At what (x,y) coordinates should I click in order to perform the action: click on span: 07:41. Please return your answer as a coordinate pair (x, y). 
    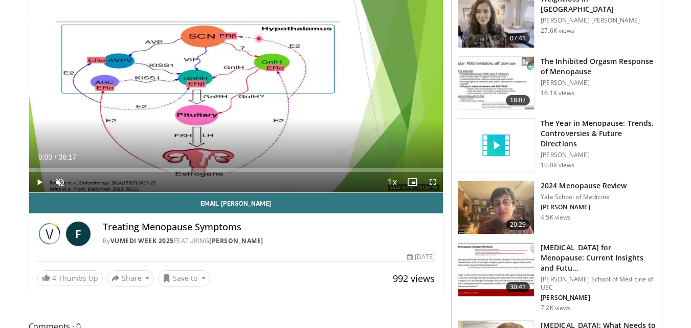
    Looking at the image, I should click on (518, 38).